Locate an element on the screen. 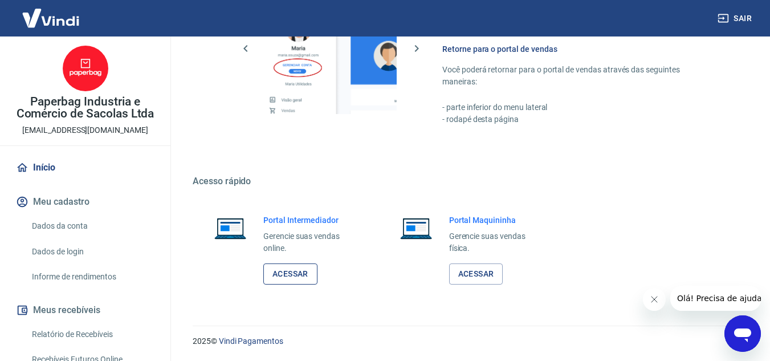 Image resolution: width=770 pixels, height=361 pixels. a: Informe de rendimentos is located at coordinates (92, 277).